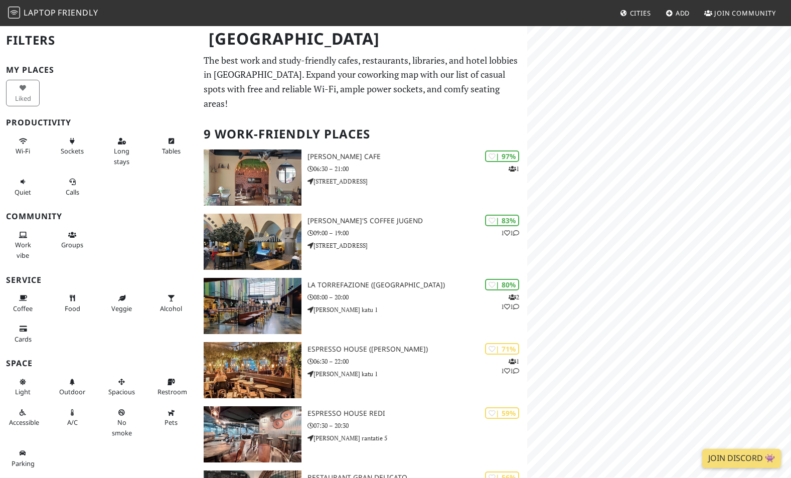  Describe the element at coordinates (53, 13) in the screenshot. I see `a: LaptopFriendly LaptopFriendly` at that location.